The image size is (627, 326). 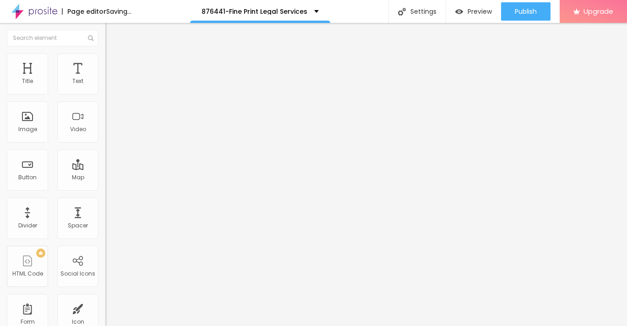 I want to click on div: HTML Code, so click(x=27, y=273).